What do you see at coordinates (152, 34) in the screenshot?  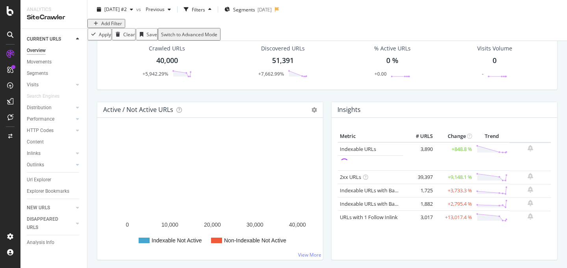 I see `div: Save` at bounding box center [152, 34].